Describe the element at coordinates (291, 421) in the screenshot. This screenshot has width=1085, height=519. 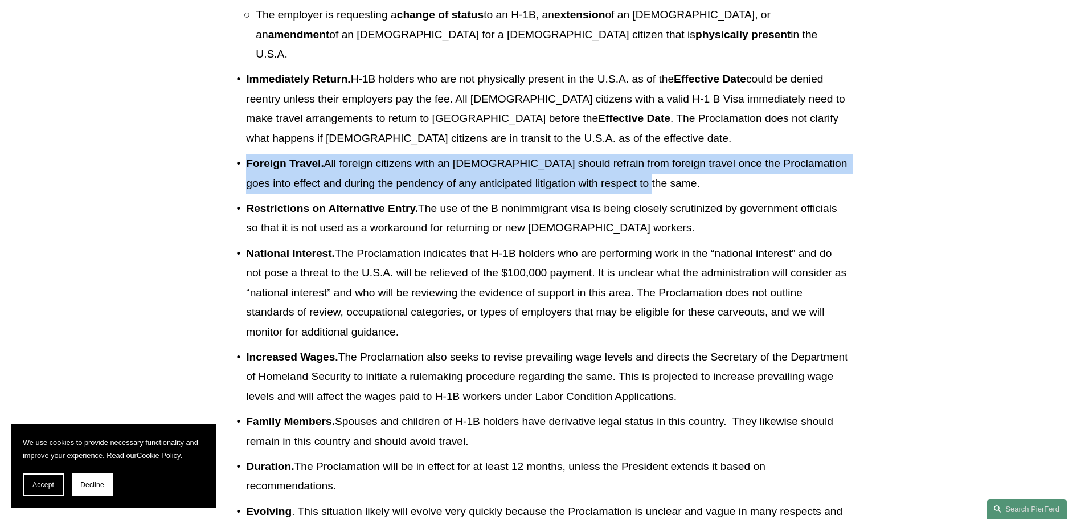
I see `strong: Family Members.` at that location.